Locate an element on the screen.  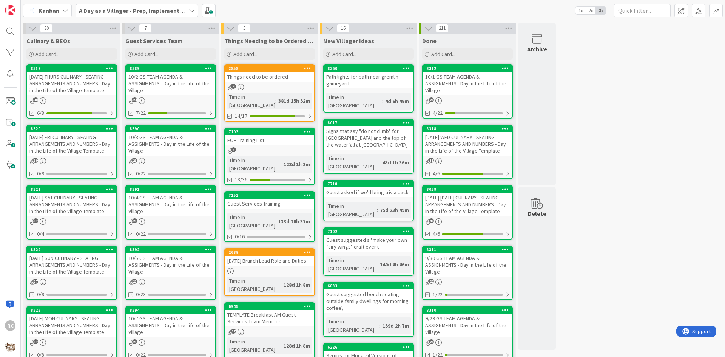
div: 7152 is located at coordinates (269, 195).